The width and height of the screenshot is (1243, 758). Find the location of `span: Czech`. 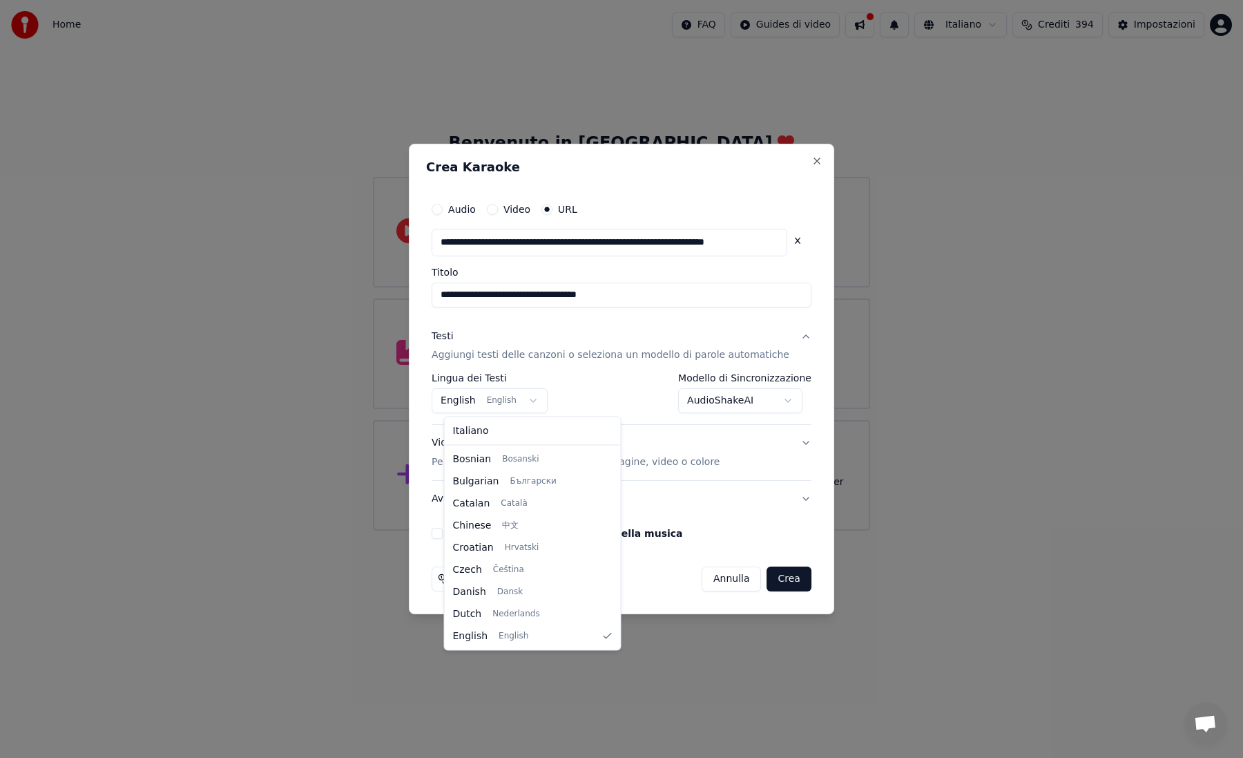

span: Czech is located at coordinates (468, 569).